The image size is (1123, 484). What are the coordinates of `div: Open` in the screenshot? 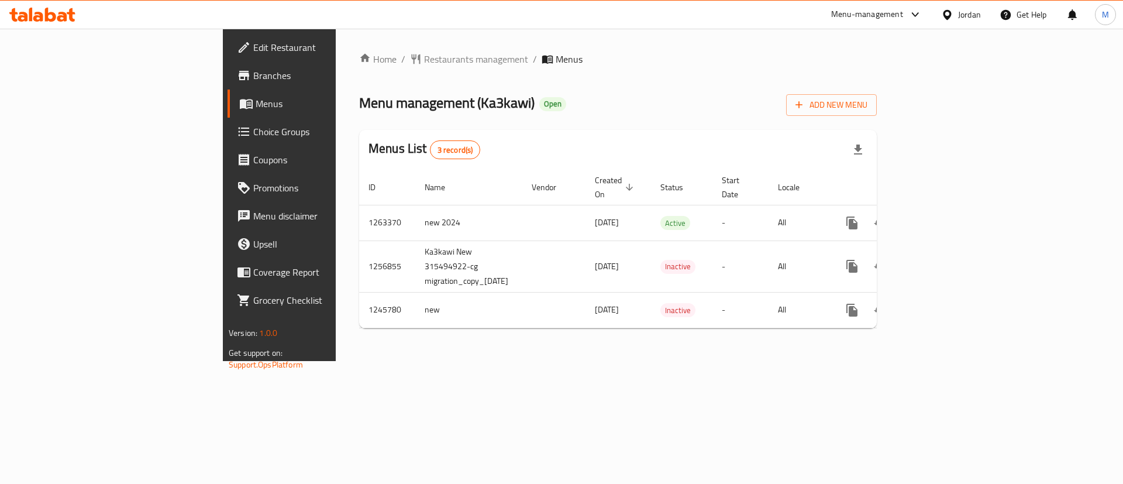 It's located at (552, 104).